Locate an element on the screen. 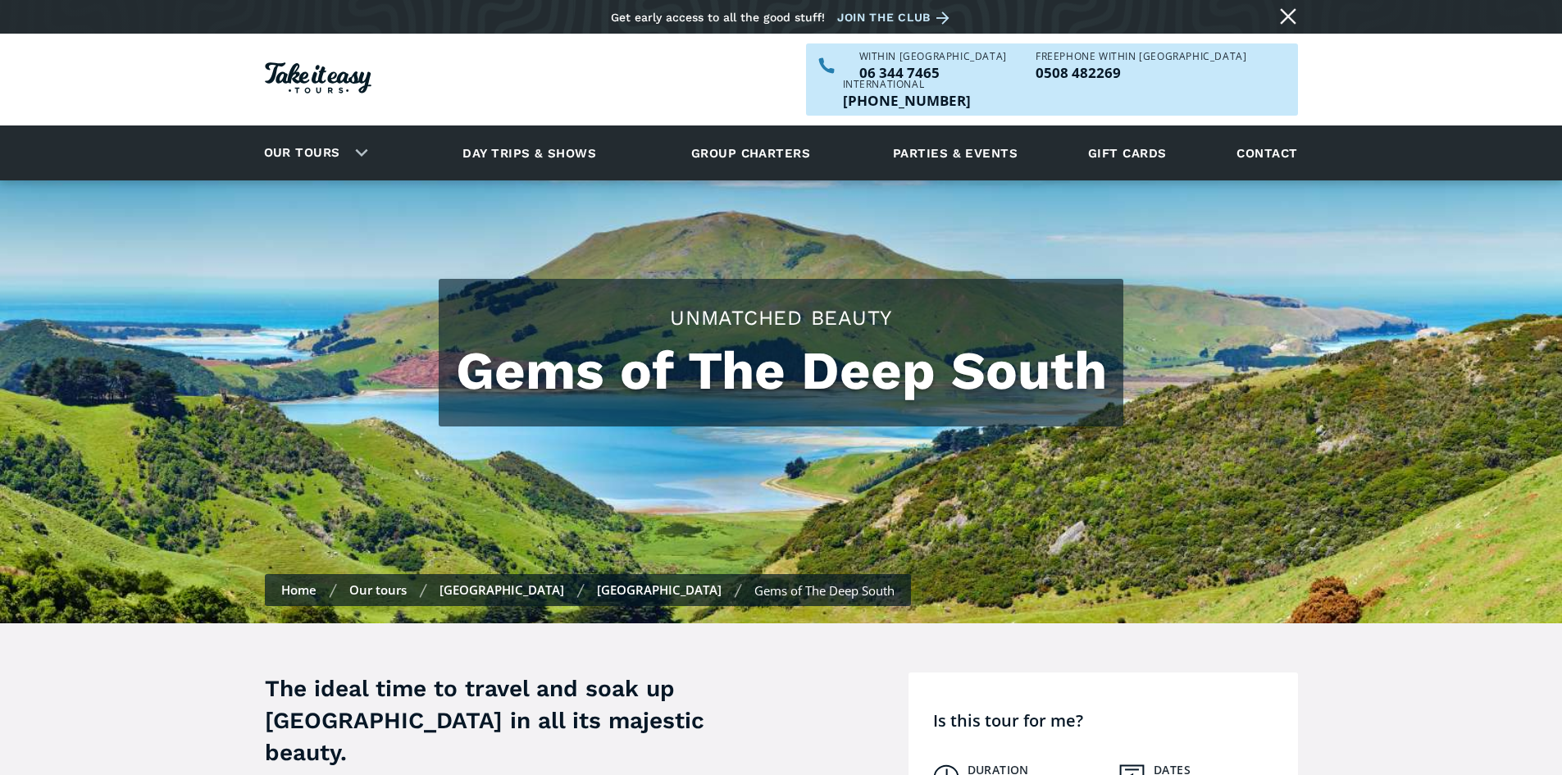 Image resolution: width=1562 pixels, height=775 pixels. div: International is located at coordinates (907, 84).